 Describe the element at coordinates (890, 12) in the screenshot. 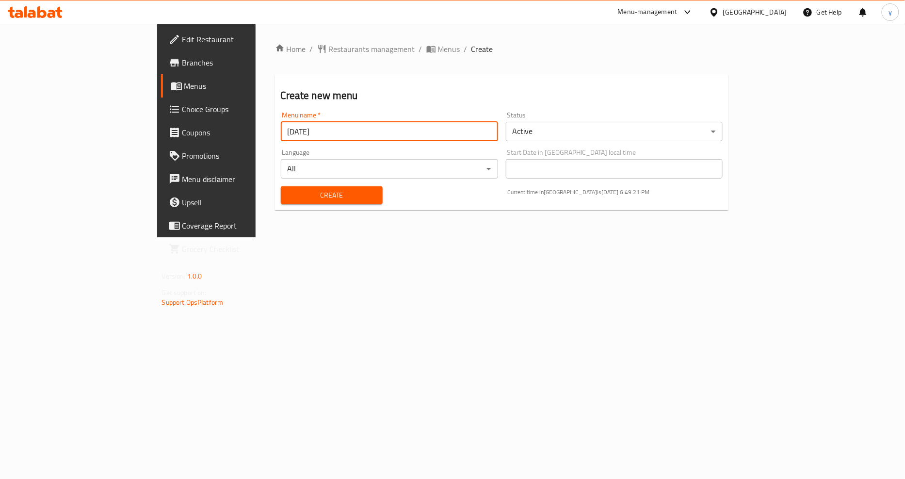

I see `span: y` at that location.